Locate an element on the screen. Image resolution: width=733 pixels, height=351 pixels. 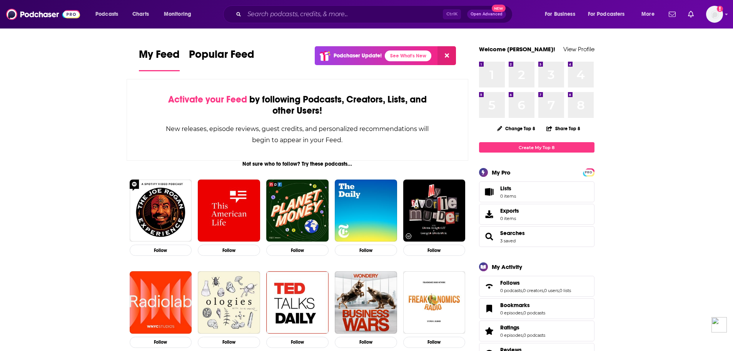
a: Planet Money is located at coordinates (297, 211).